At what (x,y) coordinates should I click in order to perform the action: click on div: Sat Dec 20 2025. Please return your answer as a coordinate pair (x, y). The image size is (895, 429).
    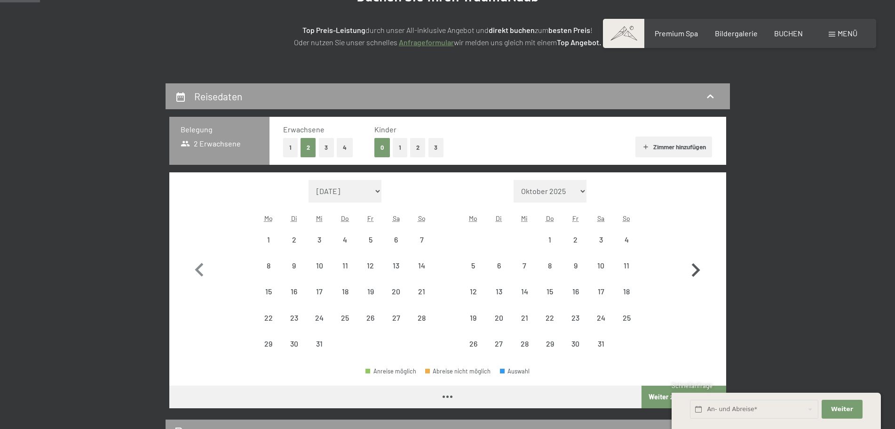
    Looking at the image, I should click on (396, 291).